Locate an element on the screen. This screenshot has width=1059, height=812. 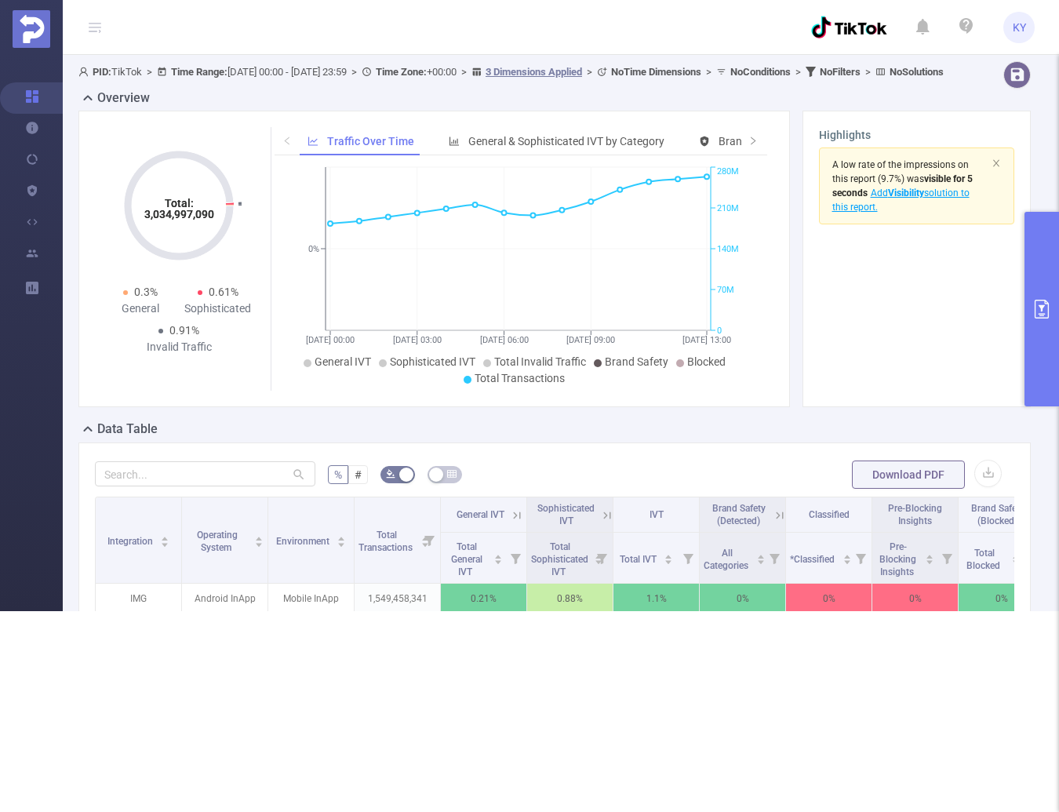
span: 0.3% is located at coordinates (146, 292).